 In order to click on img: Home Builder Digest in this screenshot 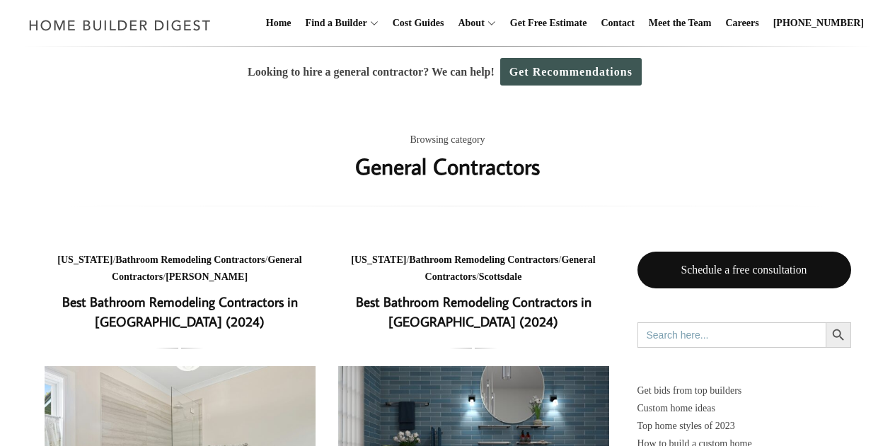, I will do `click(120, 25)`.